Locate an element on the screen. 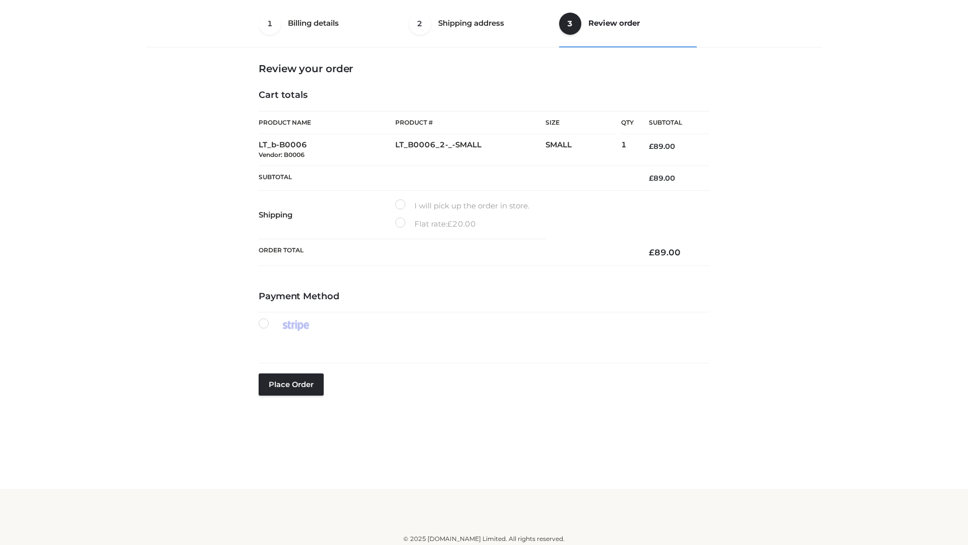 The image size is (968, 545). small: Vendor: B0006 is located at coordinates (281, 154).